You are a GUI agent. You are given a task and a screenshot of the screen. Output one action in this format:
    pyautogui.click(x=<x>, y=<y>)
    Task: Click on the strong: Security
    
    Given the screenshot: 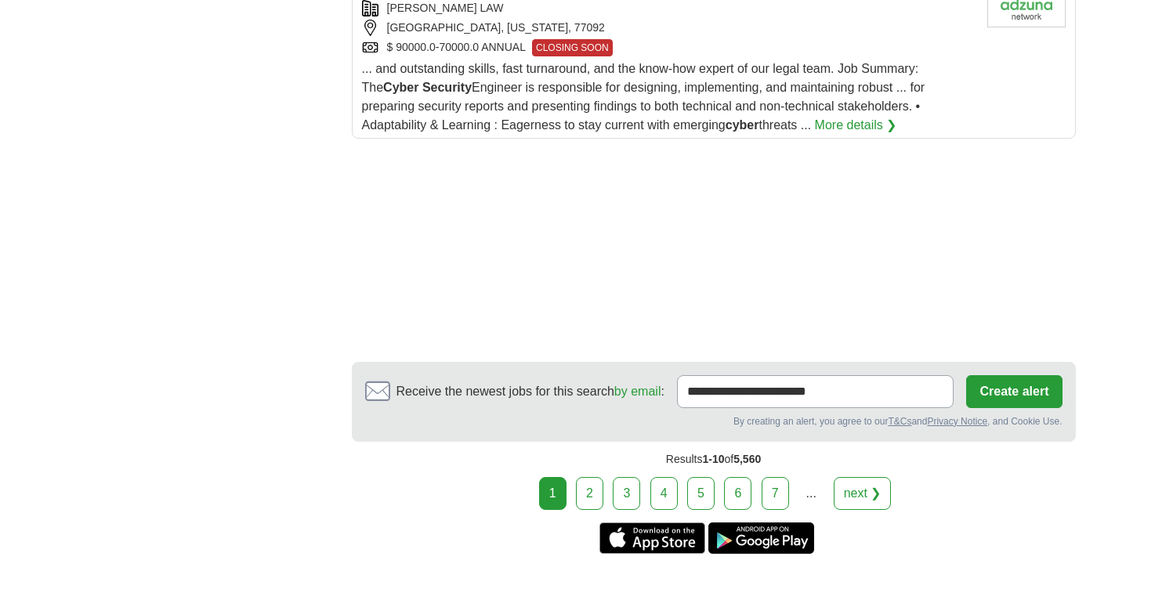 What is the action you would take?
    pyautogui.click(x=447, y=87)
    